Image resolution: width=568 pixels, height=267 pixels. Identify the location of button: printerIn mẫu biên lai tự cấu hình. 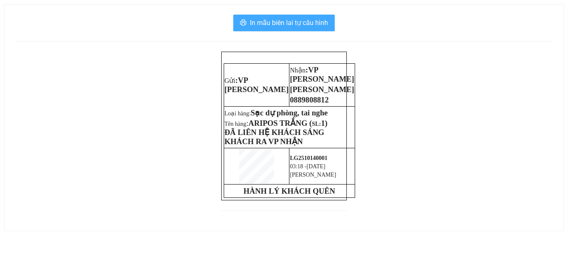
(284, 23).